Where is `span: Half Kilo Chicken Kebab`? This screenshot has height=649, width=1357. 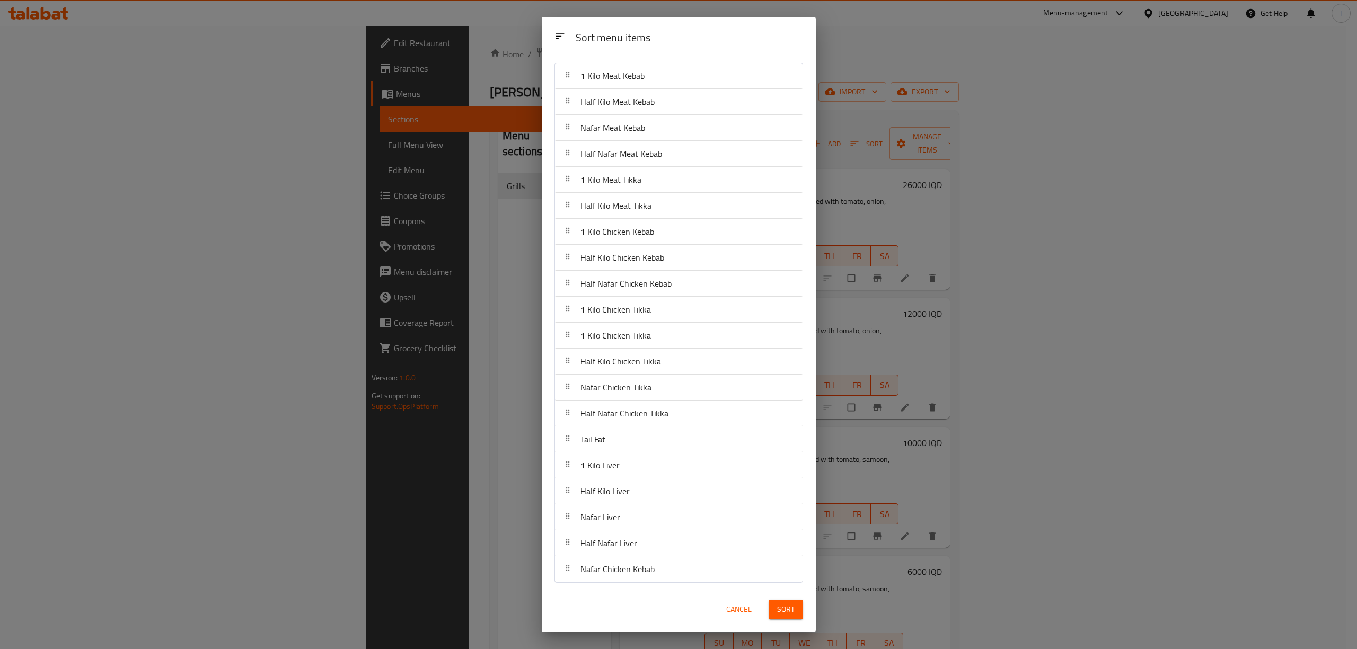 span: Half Kilo Chicken Kebab is located at coordinates (622, 258).